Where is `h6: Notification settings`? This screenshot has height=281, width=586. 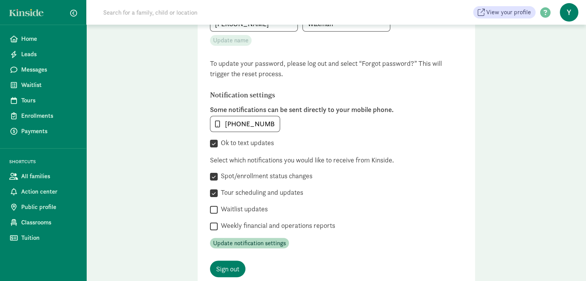 h6: Notification settings is located at coordinates (316, 95).